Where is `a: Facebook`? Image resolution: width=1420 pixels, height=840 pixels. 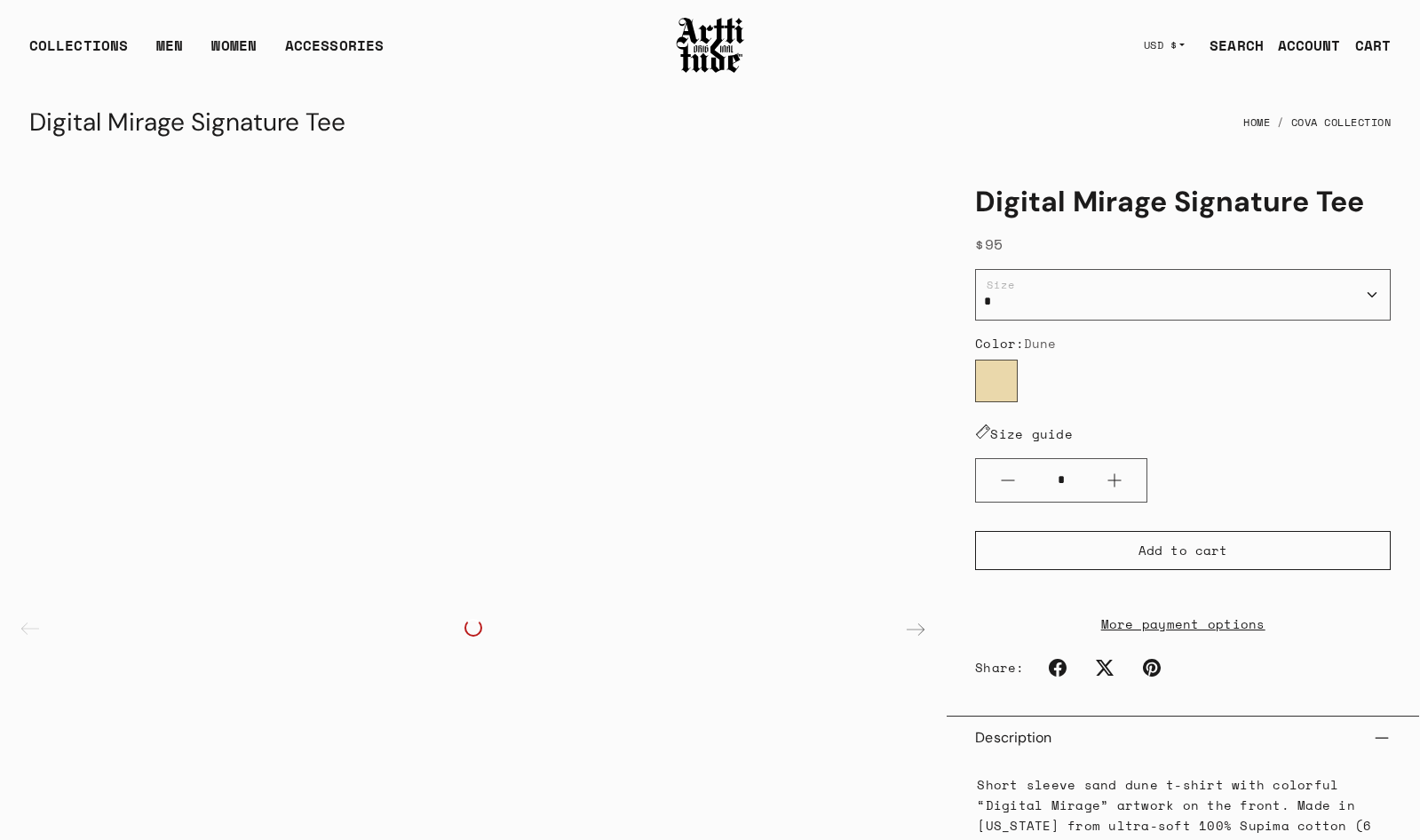 a: Facebook is located at coordinates (1058, 668).